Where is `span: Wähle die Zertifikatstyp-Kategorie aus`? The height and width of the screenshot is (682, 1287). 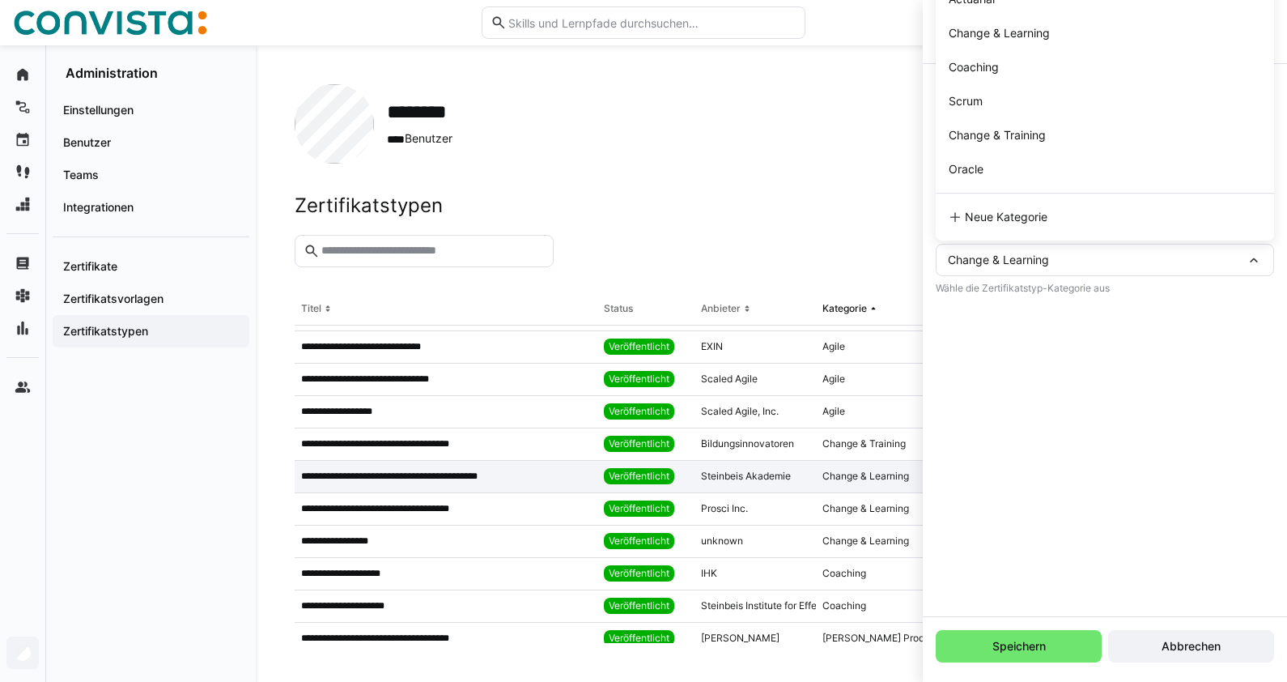 span: Wähle die Zertifikatstyp-Kategorie aus is located at coordinates (1022, 288).